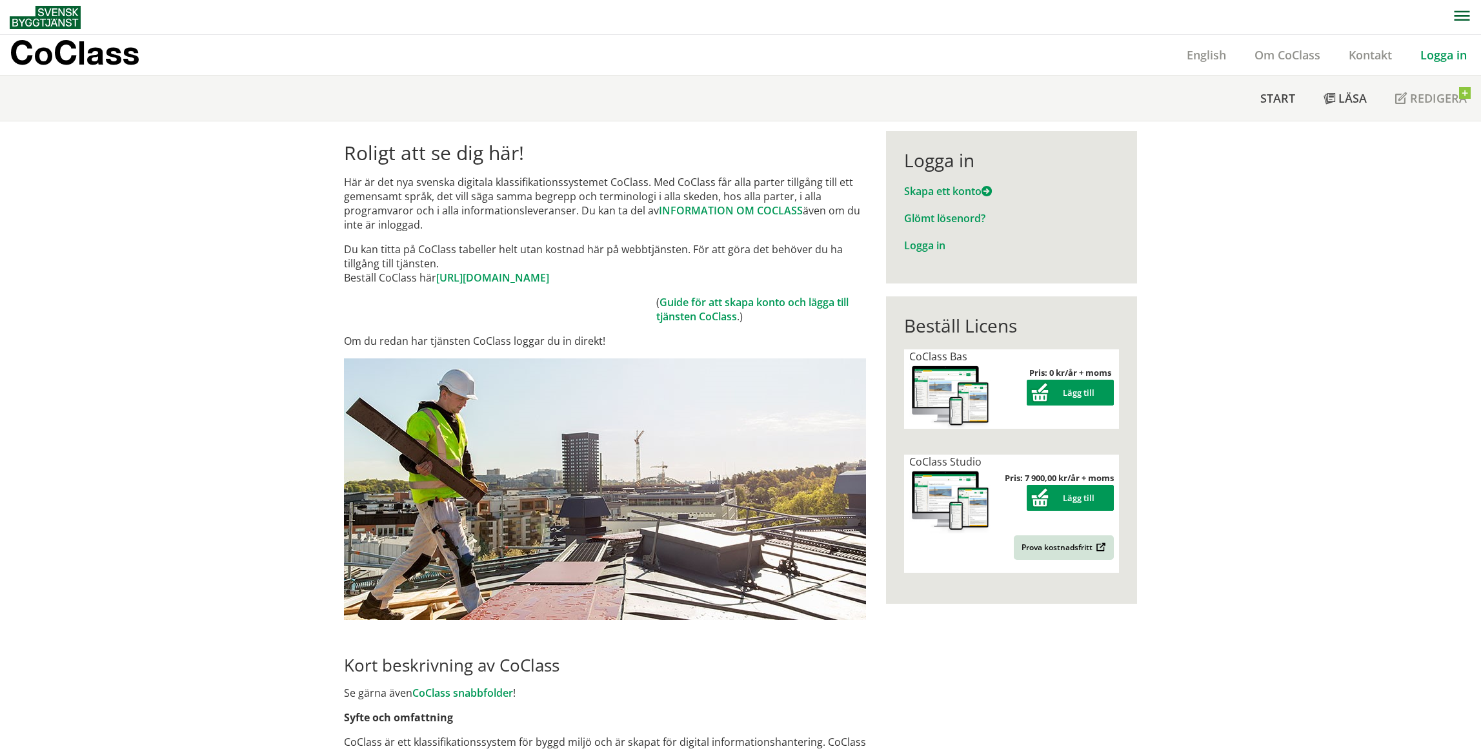 Image resolution: width=1481 pixels, height=751 pixels. What do you see at coordinates (1064, 547) in the screenshot?
I see `a: Prova kostnadsfritt` at bounding box center [1064, 547].